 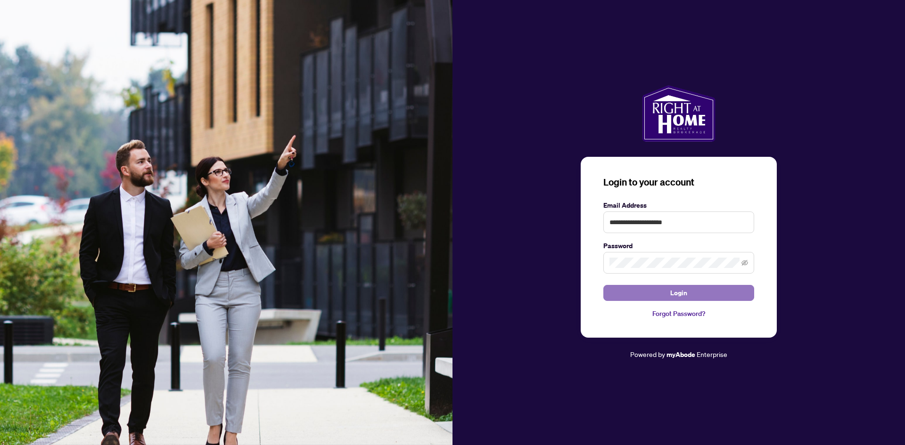 What do you see at coordinates (679, 314) in the screenshot?
I see `a: Forgot Password?` at bounding box center [679, 314].